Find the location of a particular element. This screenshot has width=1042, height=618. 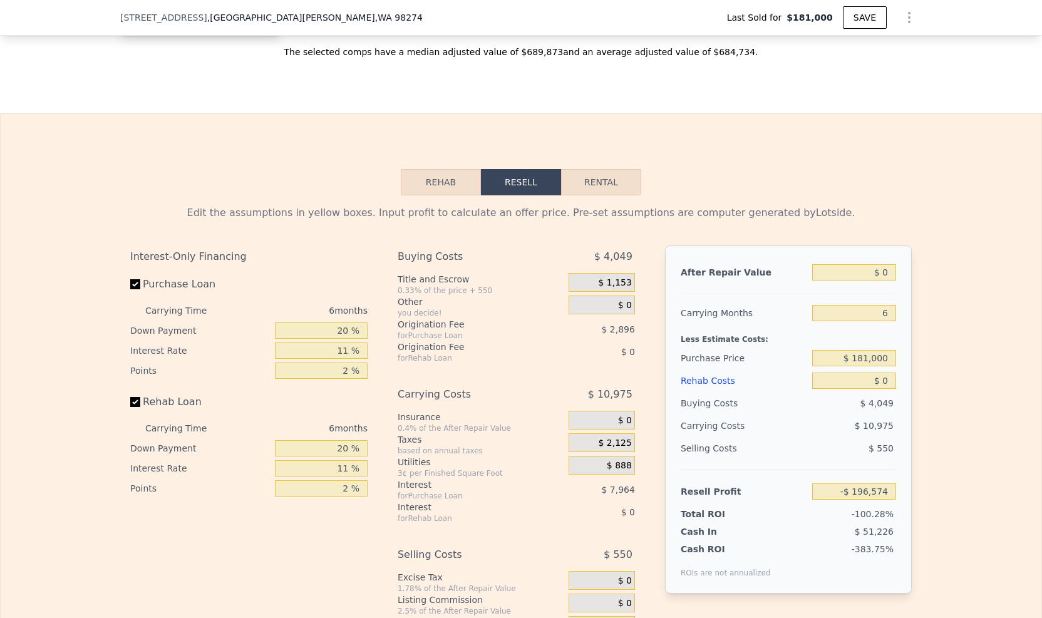

label: Rehab Loan is located at coordinates (200, 402).